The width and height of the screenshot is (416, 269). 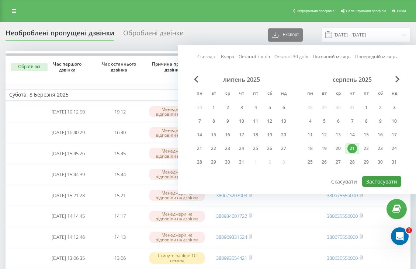 What do you see at coordinates (352, 135) in the screenshot?
I see `div: чт 14 серп 2025 р.` at bounding box center [352, 135].